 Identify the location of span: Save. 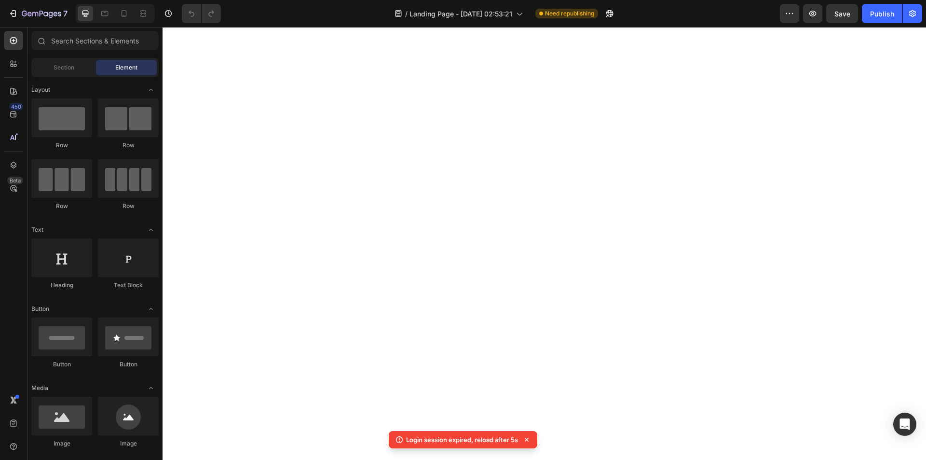
(843, 14).